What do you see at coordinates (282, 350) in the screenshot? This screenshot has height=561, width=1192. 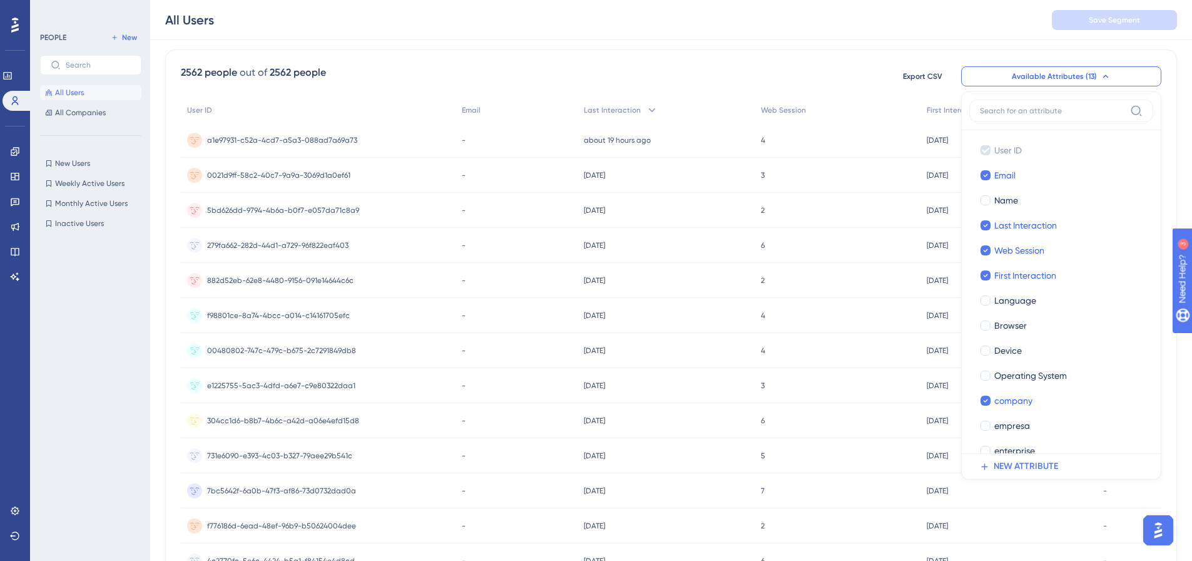 I see `span: 00480802-747c-479c-b675-2c7291849db8` at bounding box center [282, 350].